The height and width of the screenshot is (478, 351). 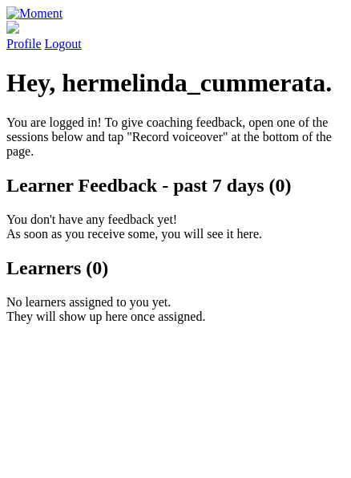 I want to click on img: default_avatar-b4e2223d03051bc43aaaccfb402a43260a3f17acc7fafc1603fdf008d6cba3c9.png, so click(x=13, y=27).